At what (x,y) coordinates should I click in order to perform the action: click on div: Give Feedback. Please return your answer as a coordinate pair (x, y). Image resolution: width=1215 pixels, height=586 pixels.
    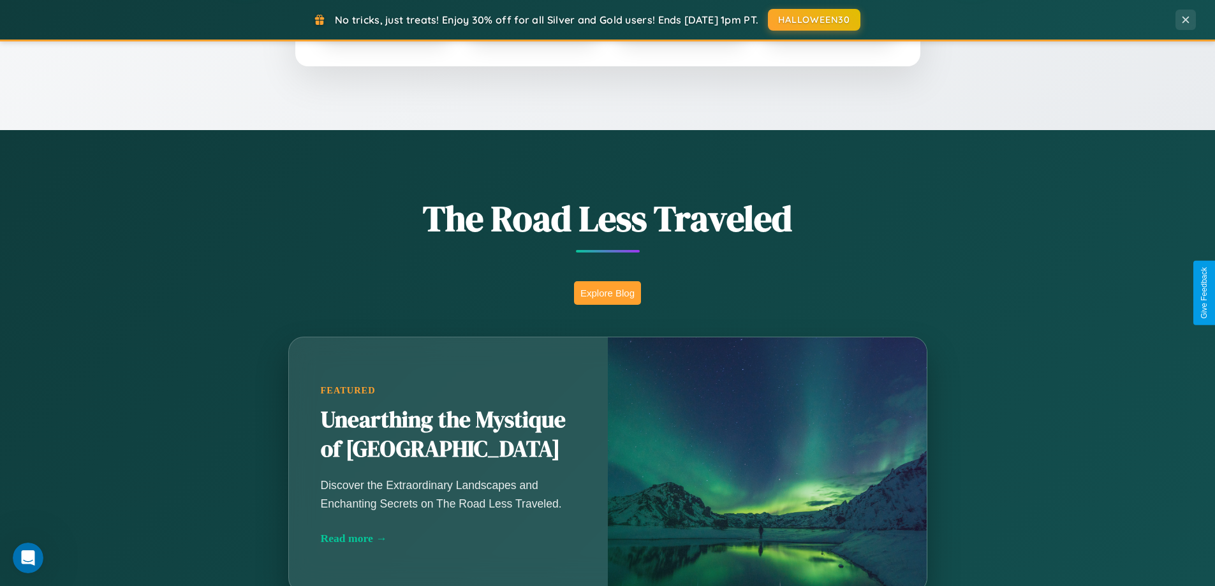
    Looking at the image, I should click on (1205, 293).